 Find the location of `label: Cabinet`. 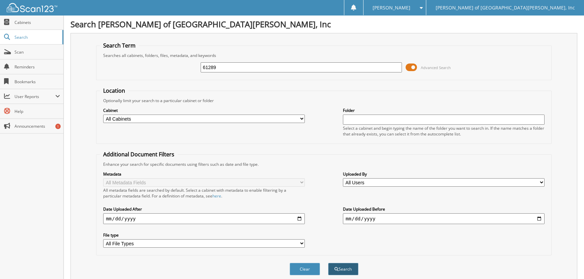

label: Cabinet is located at coordinates (204, 110).